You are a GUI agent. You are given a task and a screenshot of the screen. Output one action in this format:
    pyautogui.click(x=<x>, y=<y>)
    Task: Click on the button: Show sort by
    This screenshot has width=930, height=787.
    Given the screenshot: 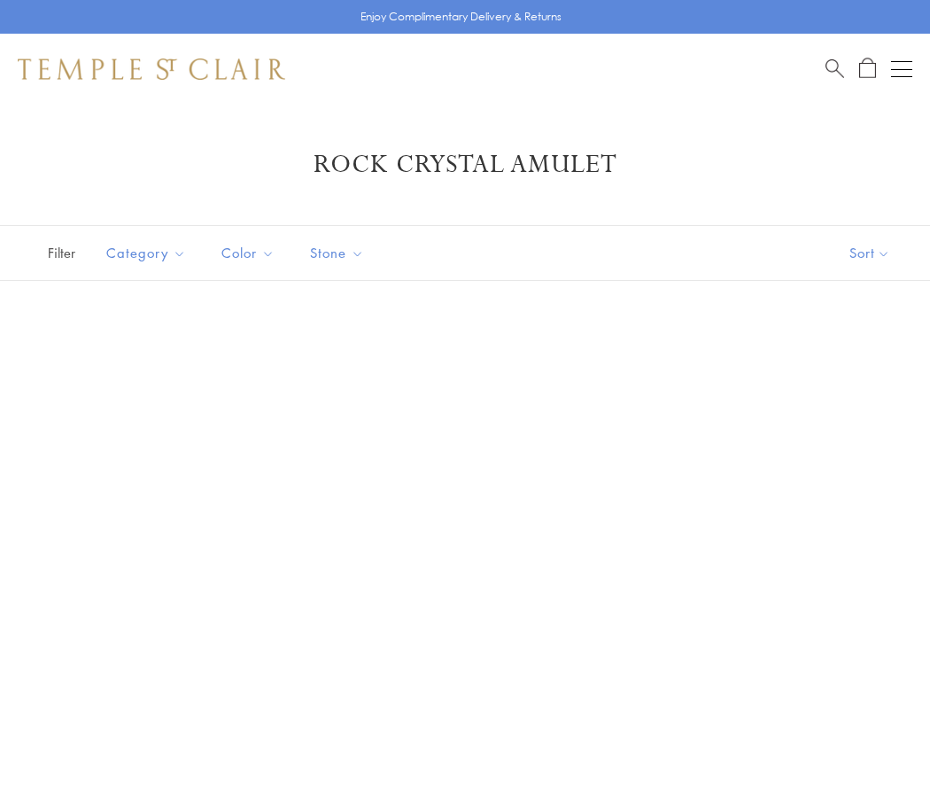 What is the action you would take?
    pyautogui.click(x=870, y=252)
    